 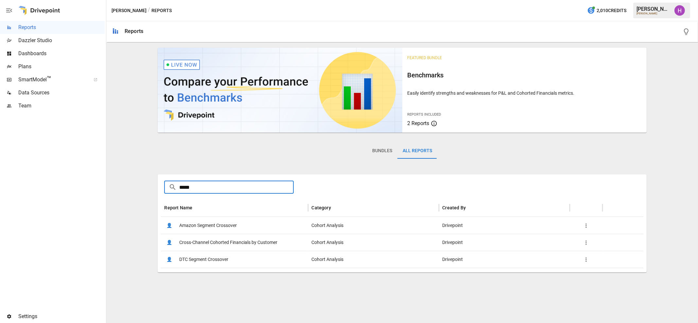 What do you see at coordinates (208, 226) in the screenshot?
I see `span: Amazon Segment Crossover` at bounding box center [208, 226].